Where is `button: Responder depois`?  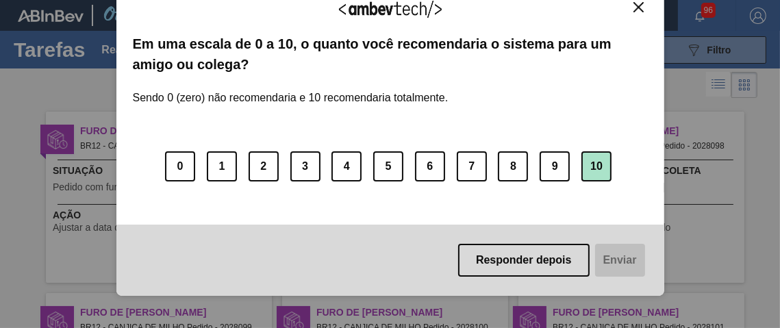 button: Responder depois is located at coordinates (524, 260).